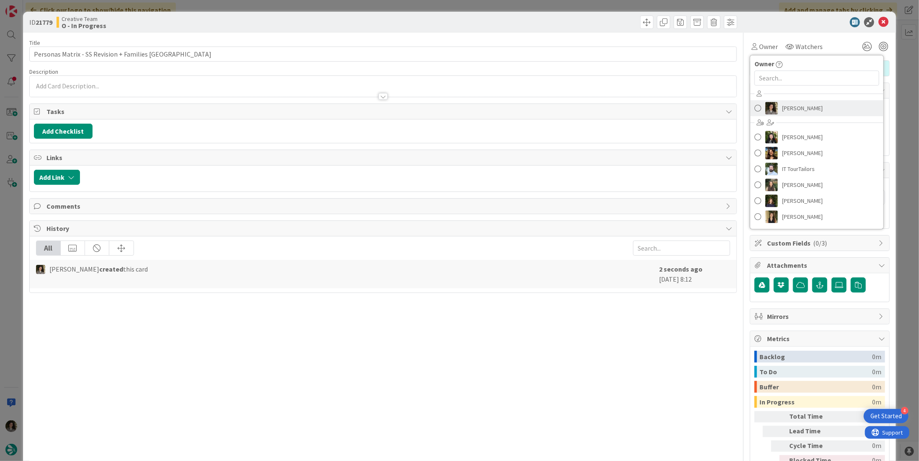  I want to click on b: 21779, so click(44, 22).